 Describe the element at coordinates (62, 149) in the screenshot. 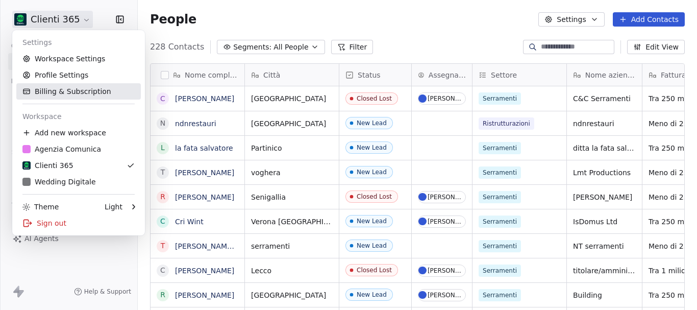

I see `div: Agenzia Comunica` at that location.